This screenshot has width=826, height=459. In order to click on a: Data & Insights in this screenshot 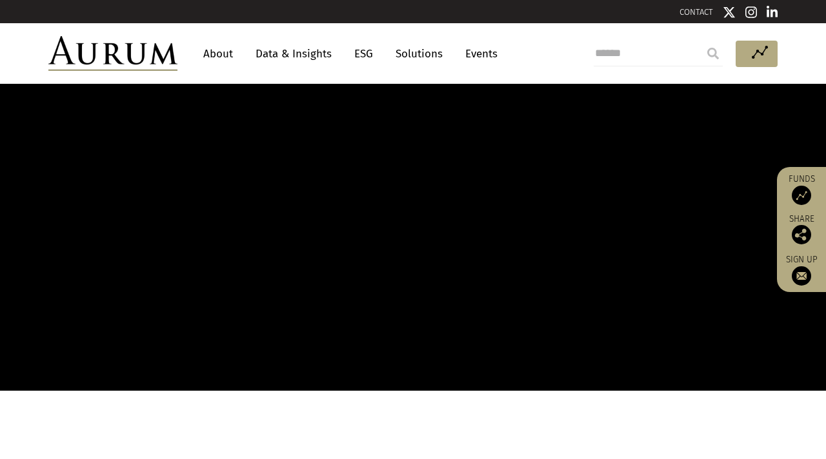, I will do `click(293, 54)`.